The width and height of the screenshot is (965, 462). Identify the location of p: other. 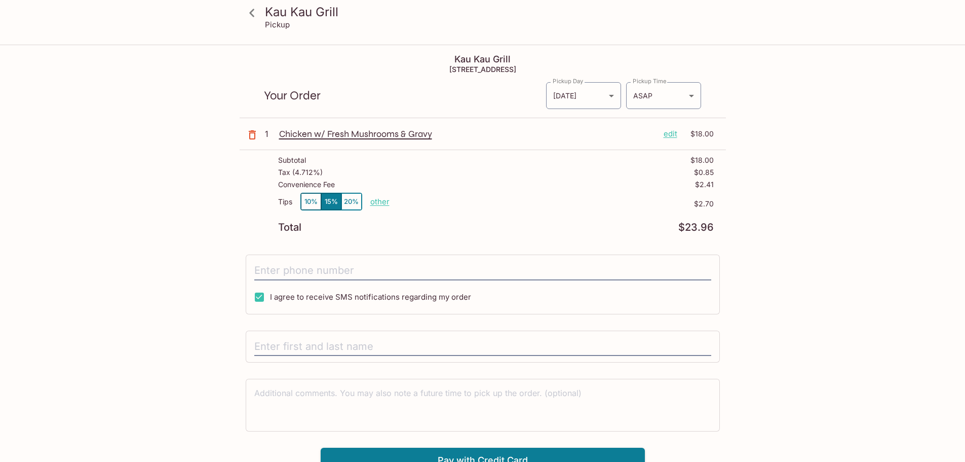
(380, 201).